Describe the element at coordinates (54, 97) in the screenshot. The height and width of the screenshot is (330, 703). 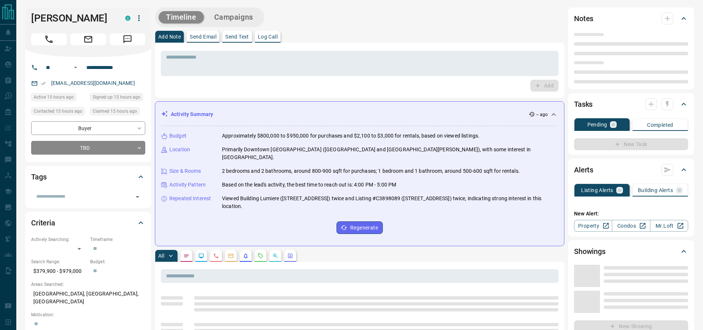
I see `span: Active 15 hours ago` at that location.